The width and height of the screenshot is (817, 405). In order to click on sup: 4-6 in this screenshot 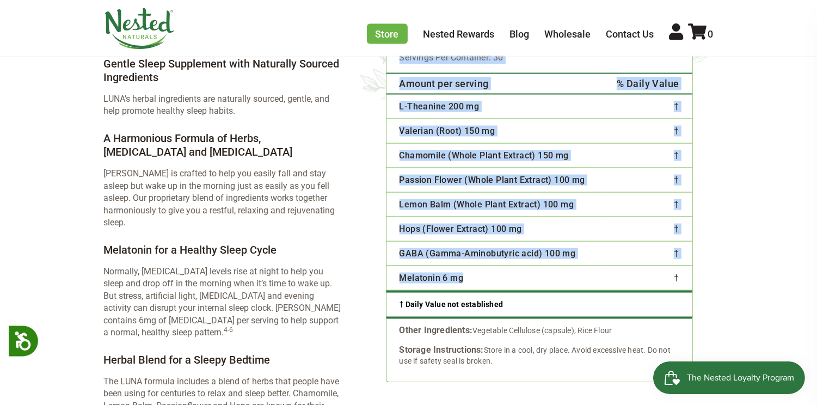, I will do `click(229, 330)`.